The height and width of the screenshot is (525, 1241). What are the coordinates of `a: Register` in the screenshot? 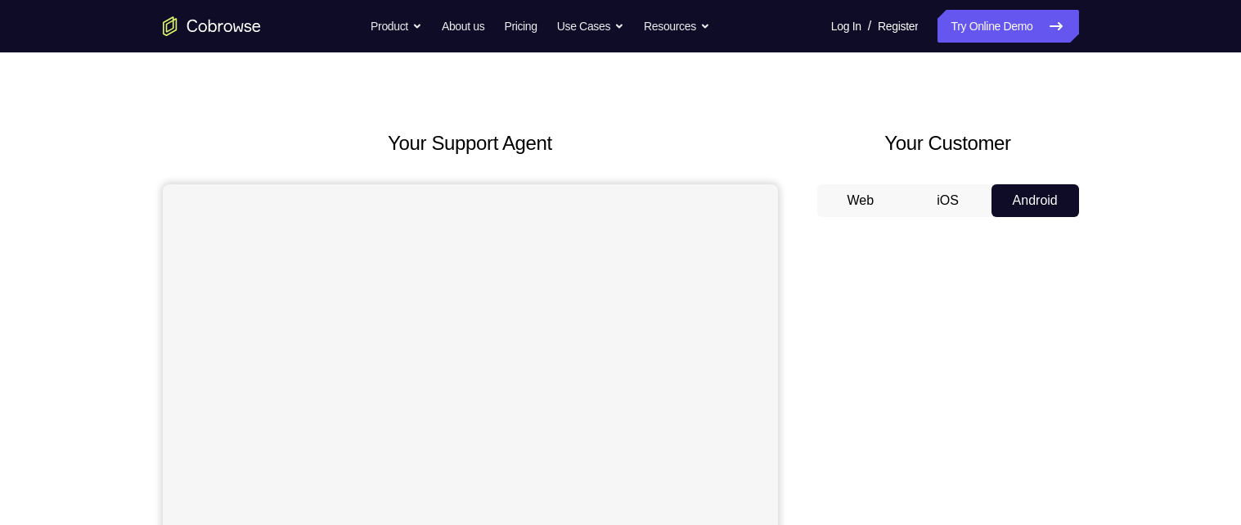 It's located at (898, 26).